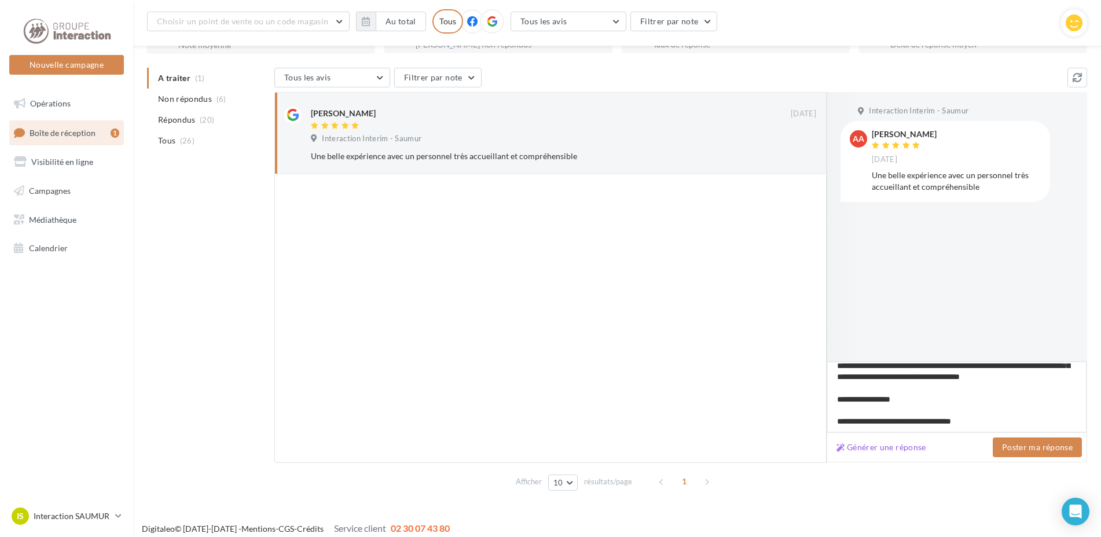 This screenshot has width=1101, height=537. What do you see at coordinates (881, 447) in the screenshot?
I see `button: Générer une réponse` at bounding box center [881, 447].